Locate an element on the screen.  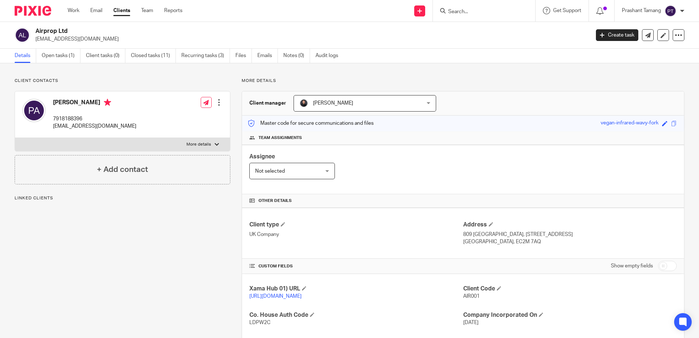
span: Team assignments is located at coordinates (280, 138).